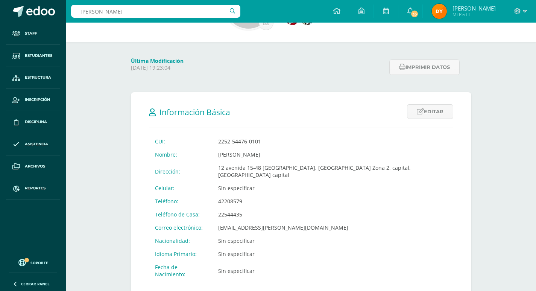 The height and width of the screenshot is (291, 536). What do you see at coordinates (180, 188) in the screenshot?
I see `td: Celular:` at bounding box center [180, 188].